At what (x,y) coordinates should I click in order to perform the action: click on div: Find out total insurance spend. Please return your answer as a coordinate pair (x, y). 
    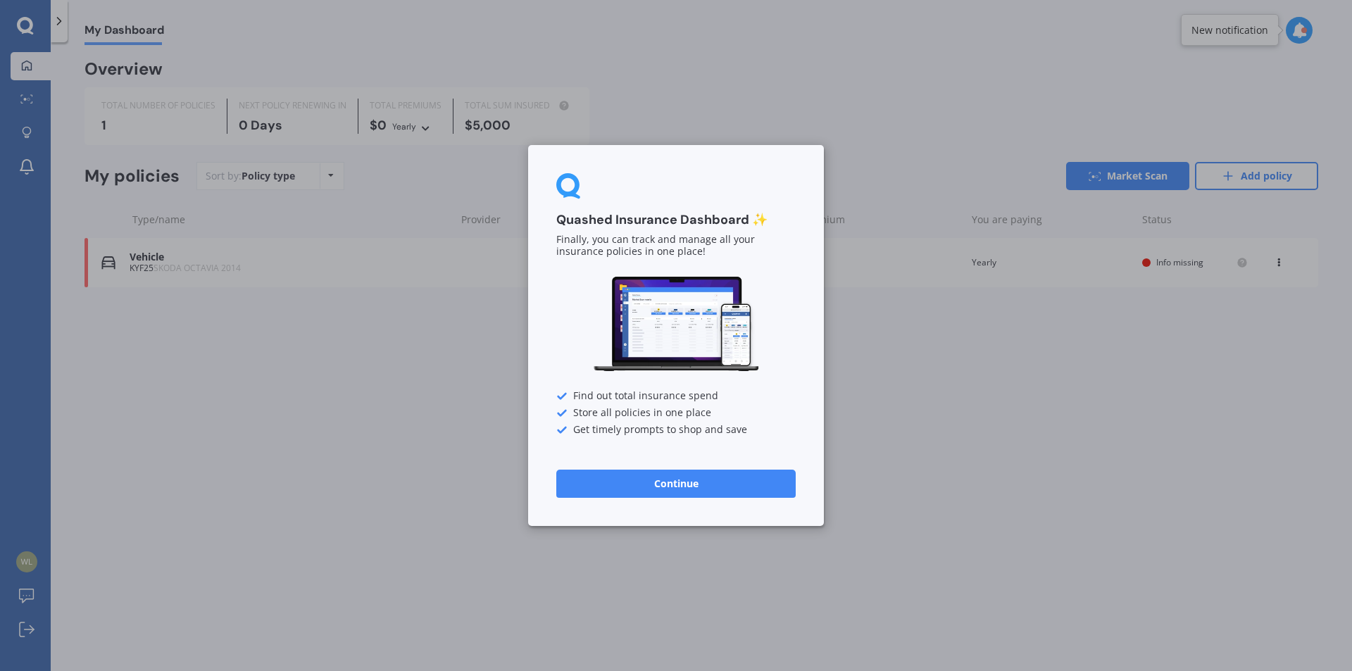
    Looking at the image, I should click on (676, 397).